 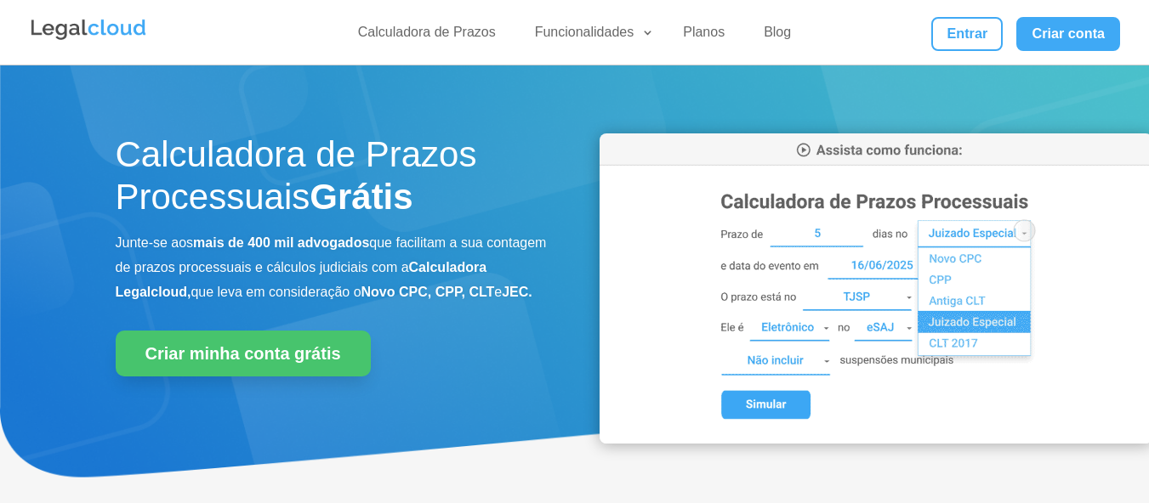 What do you see at coordinates (243, 354) in the screenshot?
I see `a: Criar minha conta grátis` at bounding box center [243, 354].